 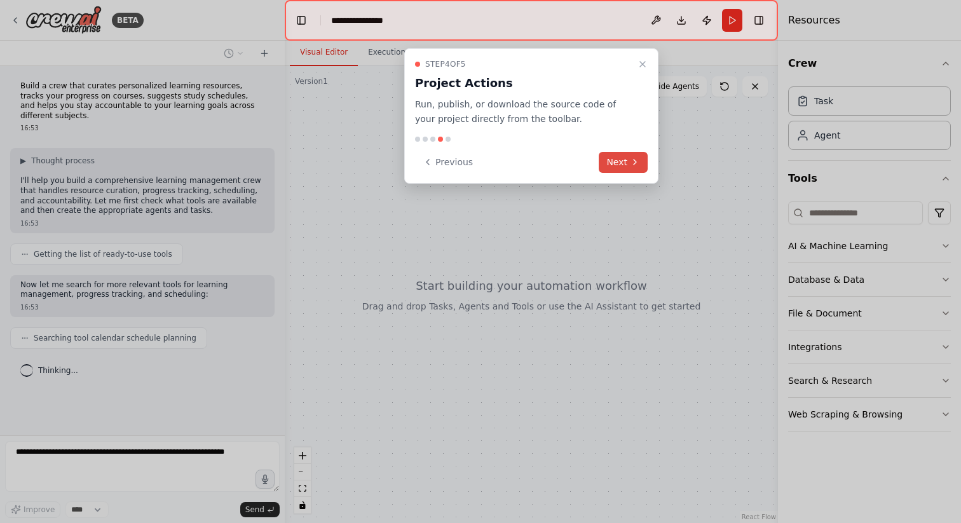 I want to click on button: Close walkthrough, so click(x=643, y=64).